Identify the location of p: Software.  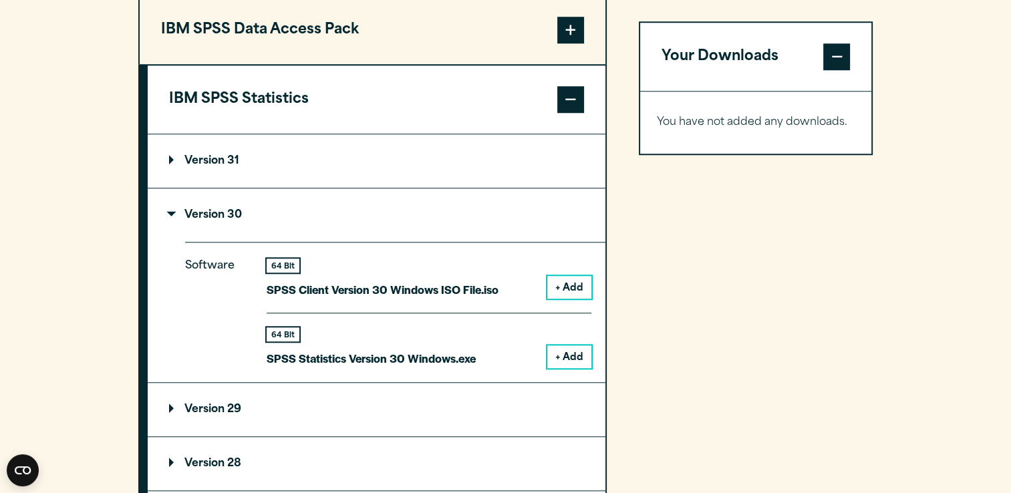
(215, 307).